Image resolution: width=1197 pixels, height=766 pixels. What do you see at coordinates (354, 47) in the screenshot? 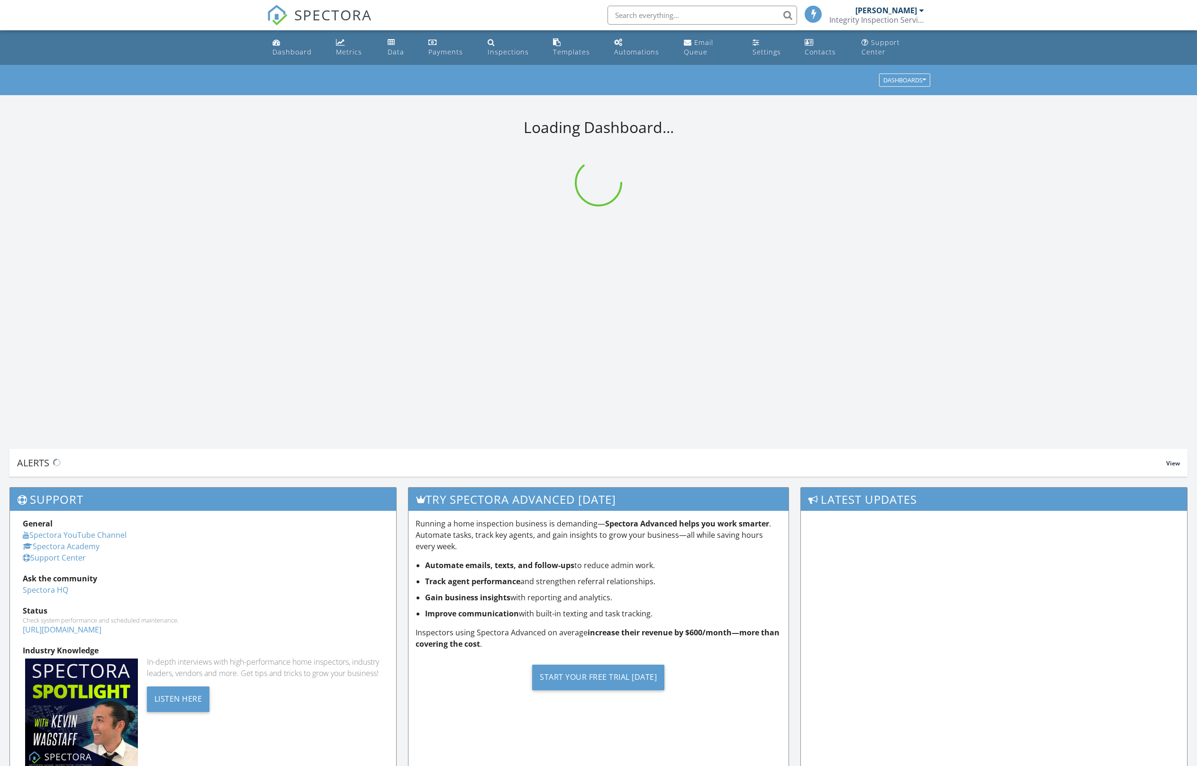
I see `a: Metrics` at bounding box center [354, 47].